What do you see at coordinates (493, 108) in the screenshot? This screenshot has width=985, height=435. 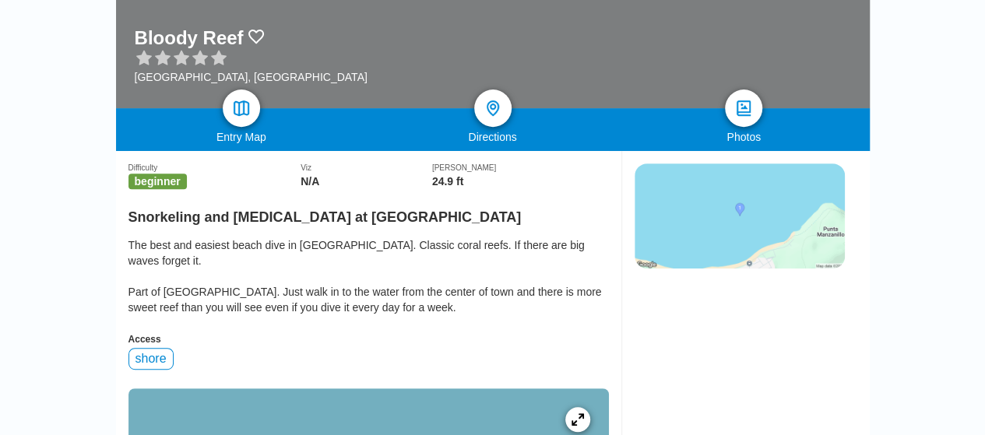 I see `img: directions` at bounding box center [493, 108].